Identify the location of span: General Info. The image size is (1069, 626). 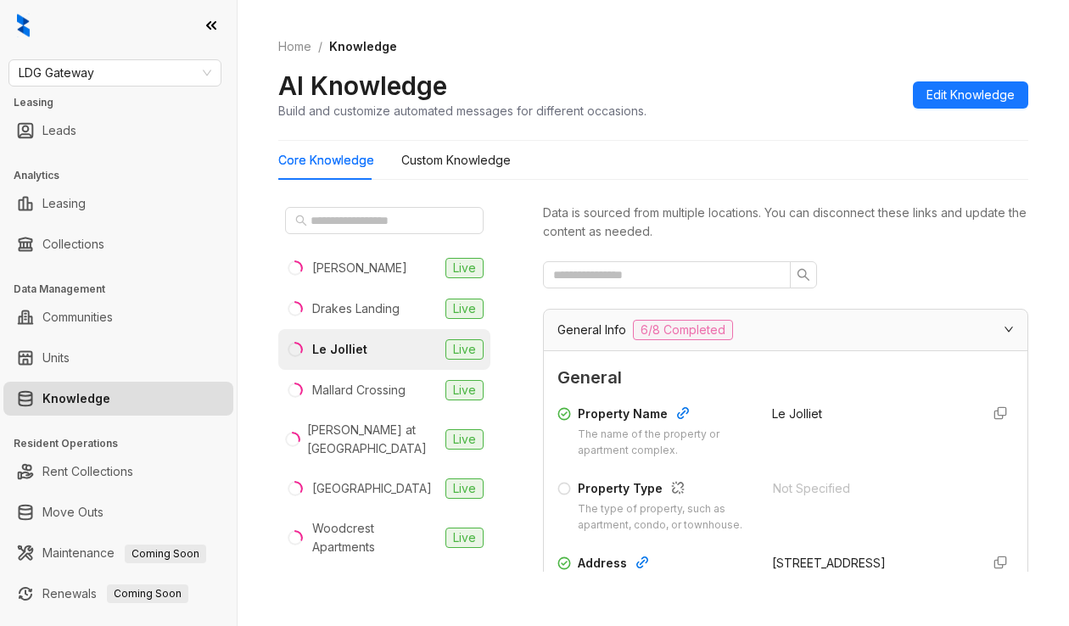
(591, 330).